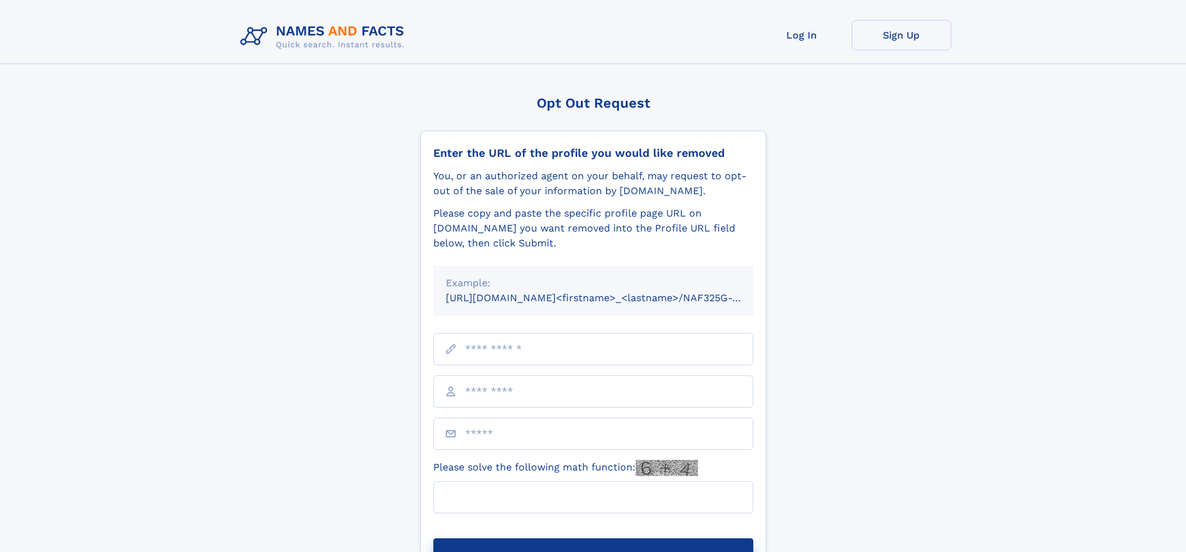 The width and height of the screenshot is (1186, 552). What do you see at coordinates (593, 153) in the screenshot?
I see `div: Enter the URL of the profile you would like removed` at bounding box center [593, 153].